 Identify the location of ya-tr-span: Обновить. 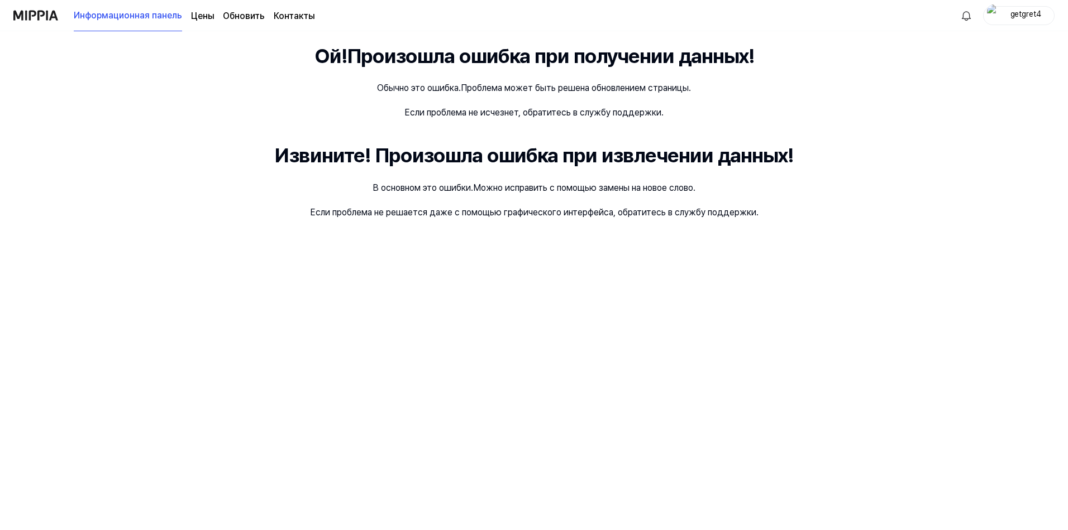
(243, 16).